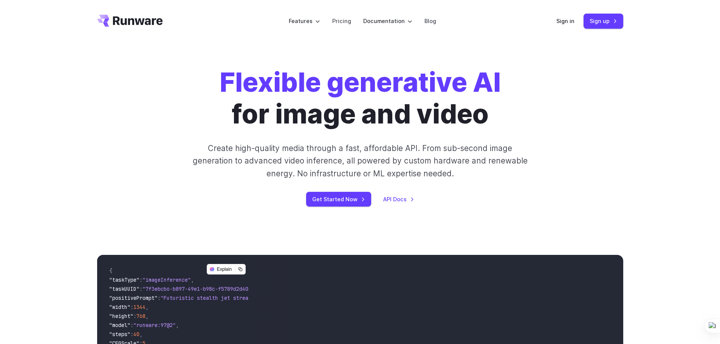 The image size is (720, 344). What do you see at coordinates (139, 307) in the screenshot?
I see `span: 1344` at bounding box center [139, 307].